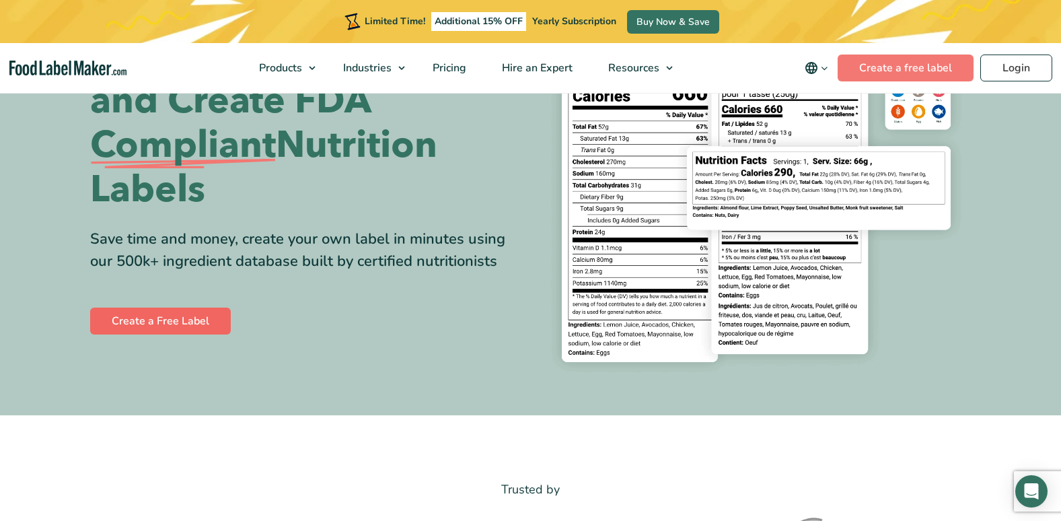 This screenshot has width=1061, height=521. I want to click on p: Trusted by, so click(531, 489).